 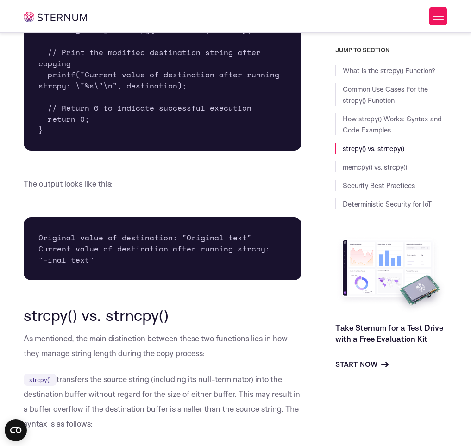 What do you see at coordinates (163, 249) in the screenshot?
I see `pre: Original value of destination: "Original text" Current value of destination after running strcpy:...` at bounding box center [163, 249].